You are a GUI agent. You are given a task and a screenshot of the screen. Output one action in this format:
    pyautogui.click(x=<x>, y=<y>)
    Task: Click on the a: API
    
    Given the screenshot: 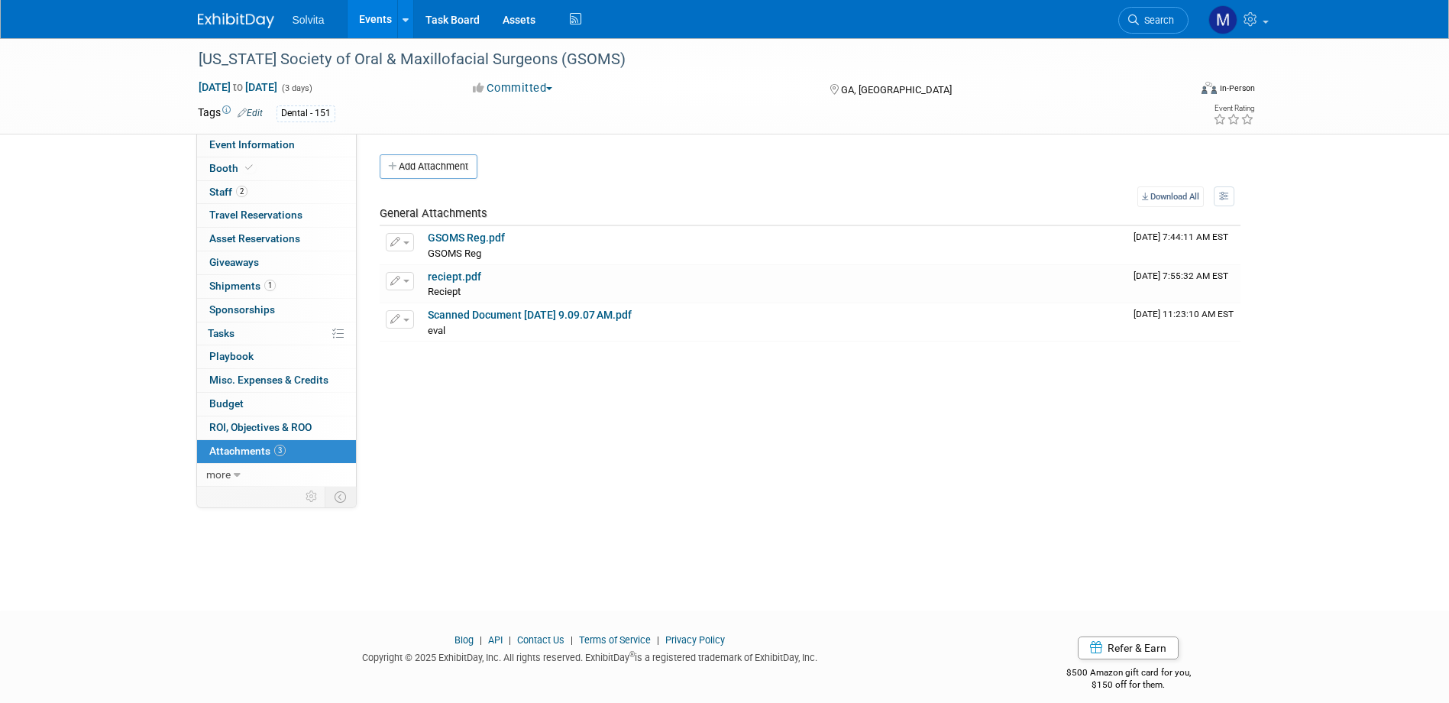 What is the action you would take?
    pyautogui.click(x=495, y=639)
    